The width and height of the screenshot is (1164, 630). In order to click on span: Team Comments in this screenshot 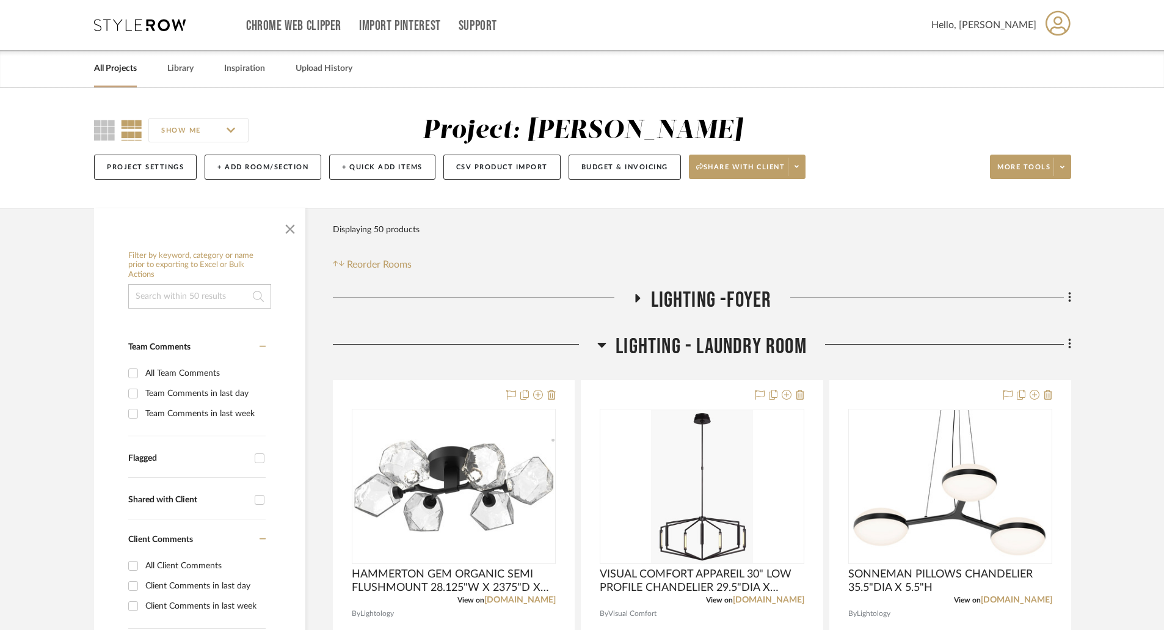, I will do `click(159, 347)`.